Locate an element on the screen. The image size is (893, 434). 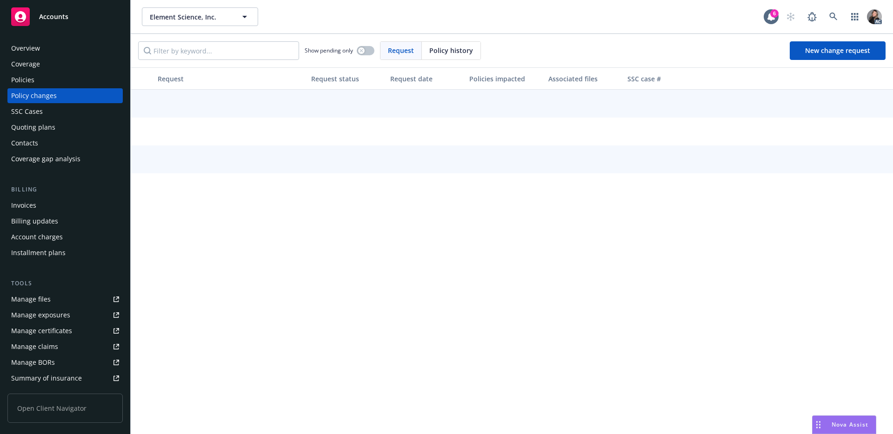
div: Coverage is located at coordinates (26, 64).